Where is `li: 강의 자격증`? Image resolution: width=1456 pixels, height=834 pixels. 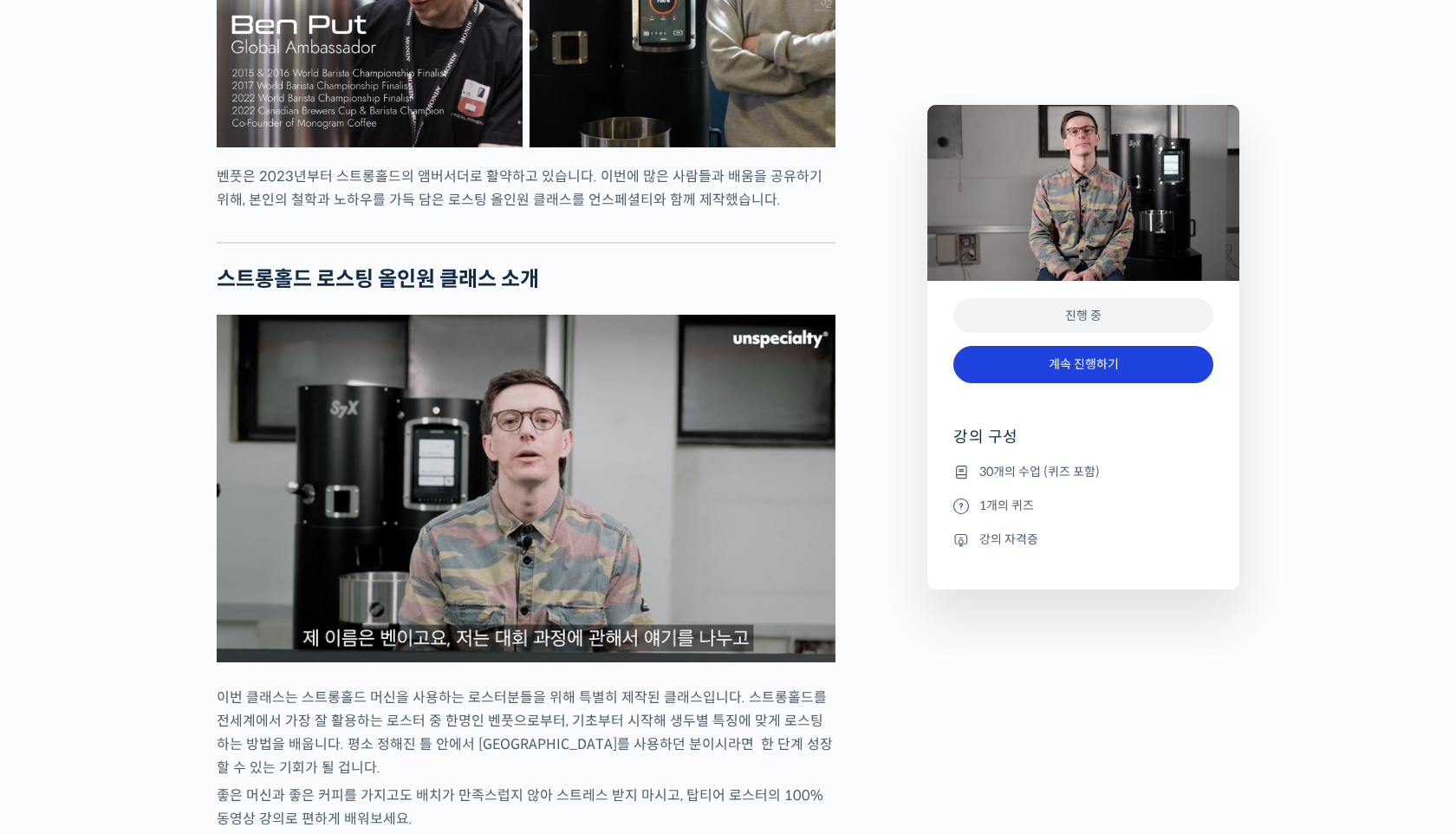 li: 강의 자격증 is located at coordinates (1084, 539).